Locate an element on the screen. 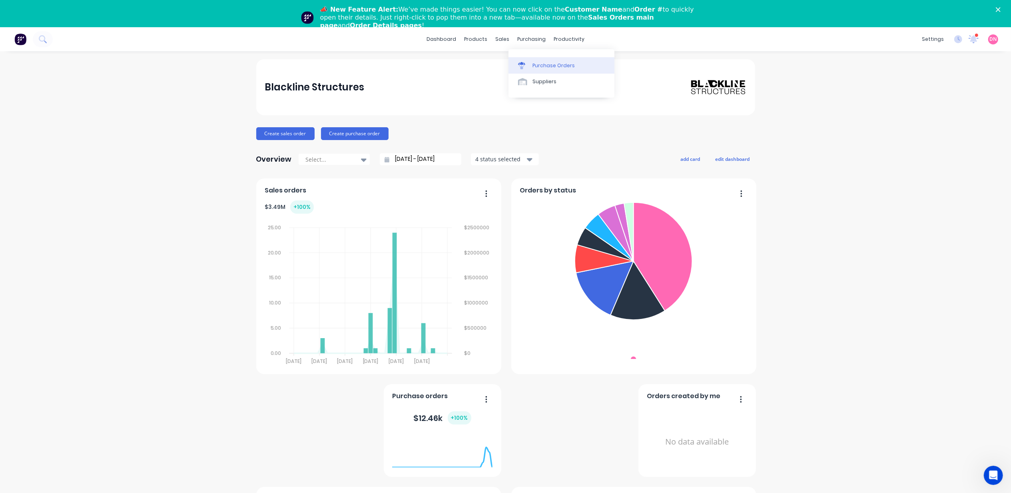 The width and height of the screenshot is (1011, 493). b: Sales Orders main page is located at coordinates (487, 21).